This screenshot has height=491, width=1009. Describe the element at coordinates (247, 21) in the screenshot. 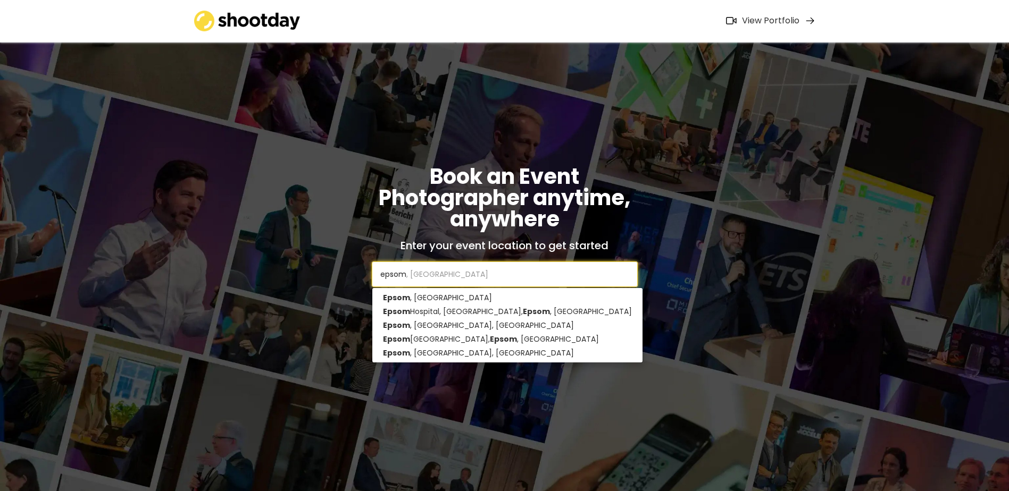

I see `img: shootday_logo.png` at that location.